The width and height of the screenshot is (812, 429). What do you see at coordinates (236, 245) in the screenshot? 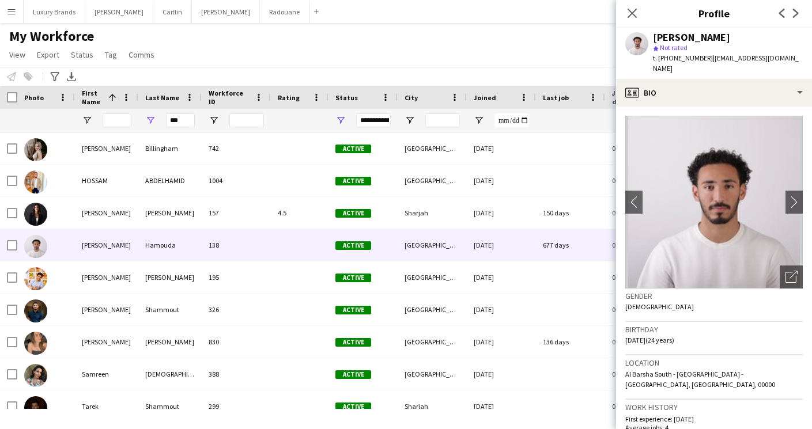
I see `div: 138` at bounding box center [236, 245].